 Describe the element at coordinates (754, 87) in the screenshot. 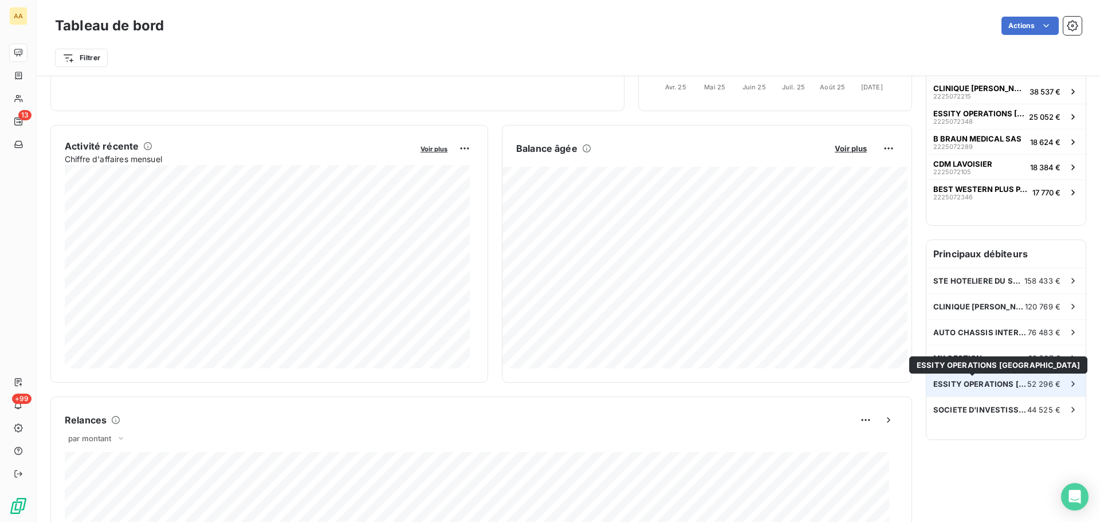

I see `tspan: Juin 25` at that location.